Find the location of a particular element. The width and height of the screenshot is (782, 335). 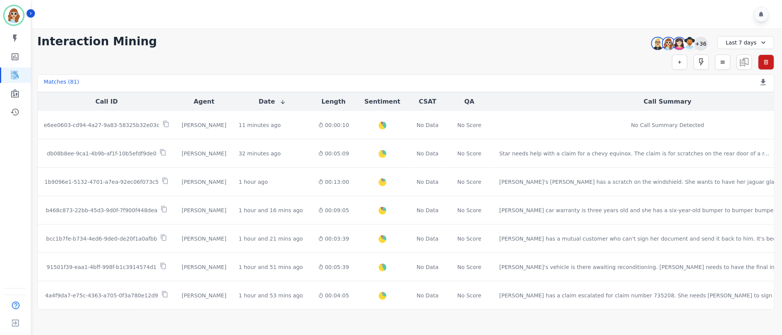

div: 32 minutes ago is located at coordinates (259, 154).